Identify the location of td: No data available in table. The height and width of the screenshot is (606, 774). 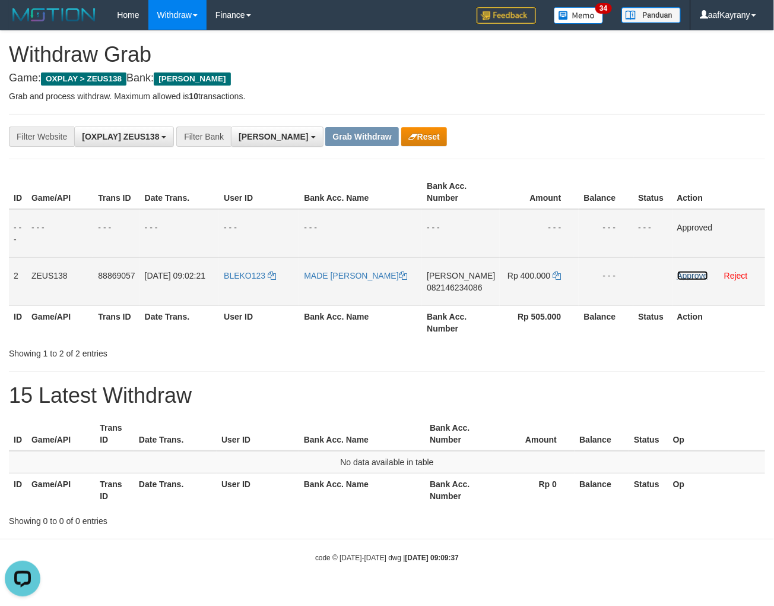
(387, 462).